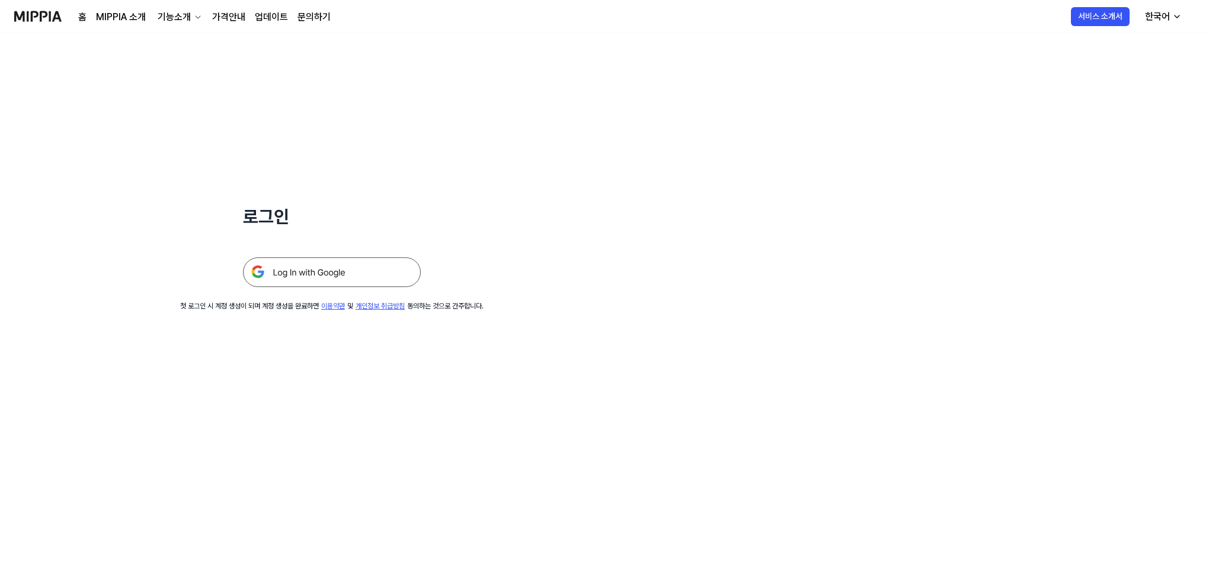 Image resolution: width=1209 pixels, height=583 pixels. I want to click on button: 기능소개, so click(179, 17).